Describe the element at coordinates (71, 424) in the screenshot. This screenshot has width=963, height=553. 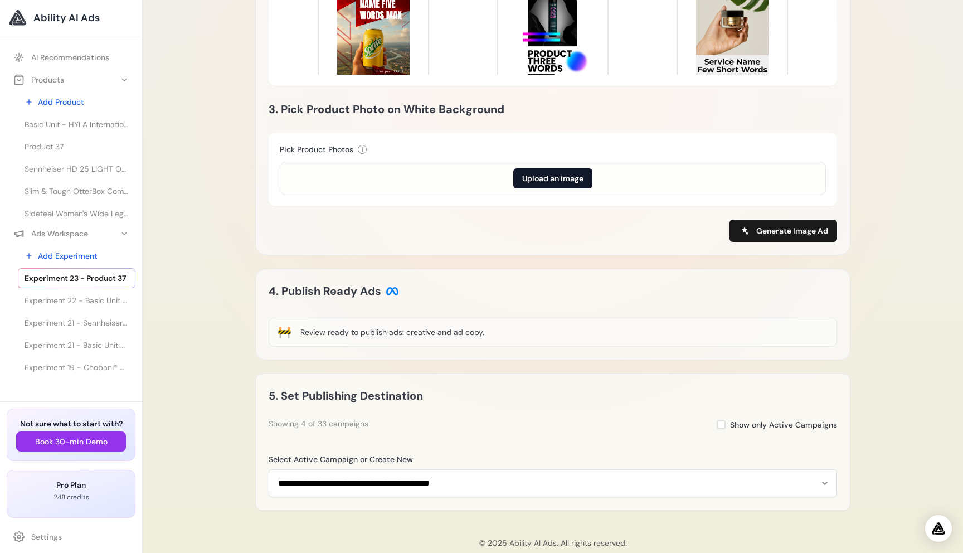
I see `h3: Not sure what to start with?` at that location.